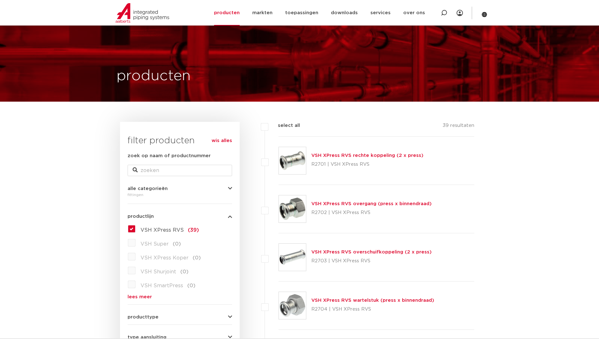  I want to click on img: Thumbnail for VSH XPress RVS overgang (press x binnendraad), so click(292, 209).